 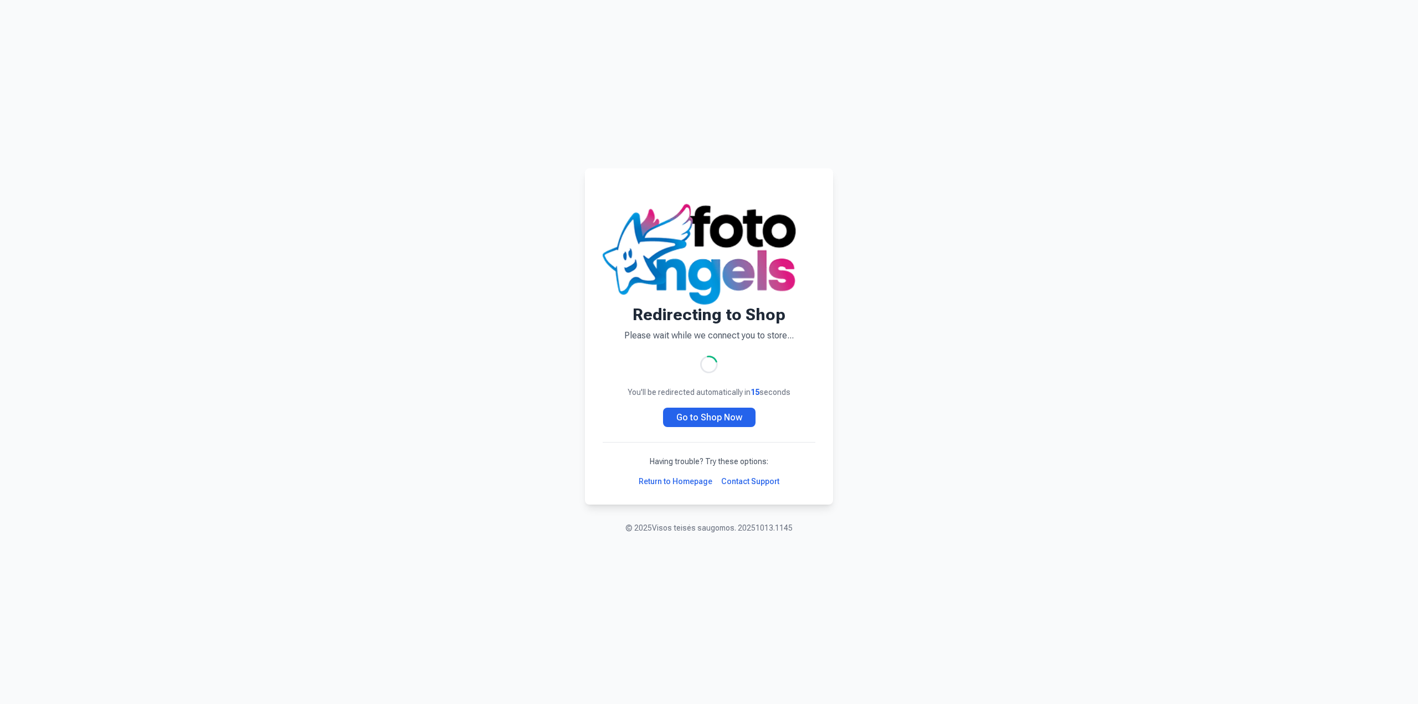 What do you see at coordinates (709, 528) in the screenshot?
I see `p: © 2025 Visos teisės saugomos. 20251013.1145` at bounding box center [709, 528].